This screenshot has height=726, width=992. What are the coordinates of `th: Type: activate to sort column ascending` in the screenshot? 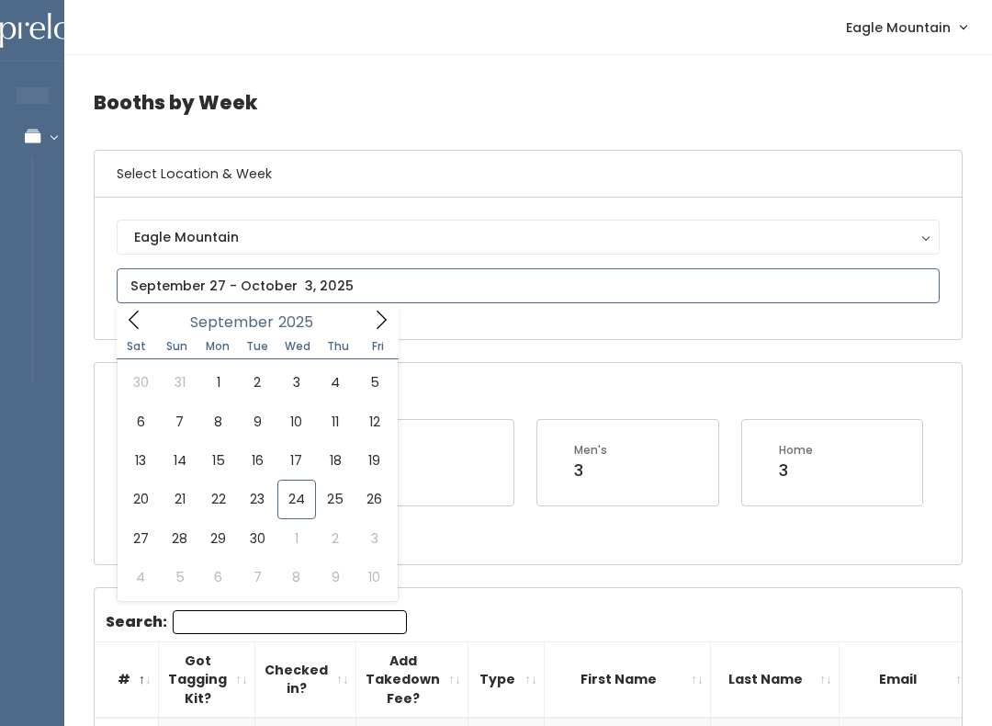 It's located at (506, 679).